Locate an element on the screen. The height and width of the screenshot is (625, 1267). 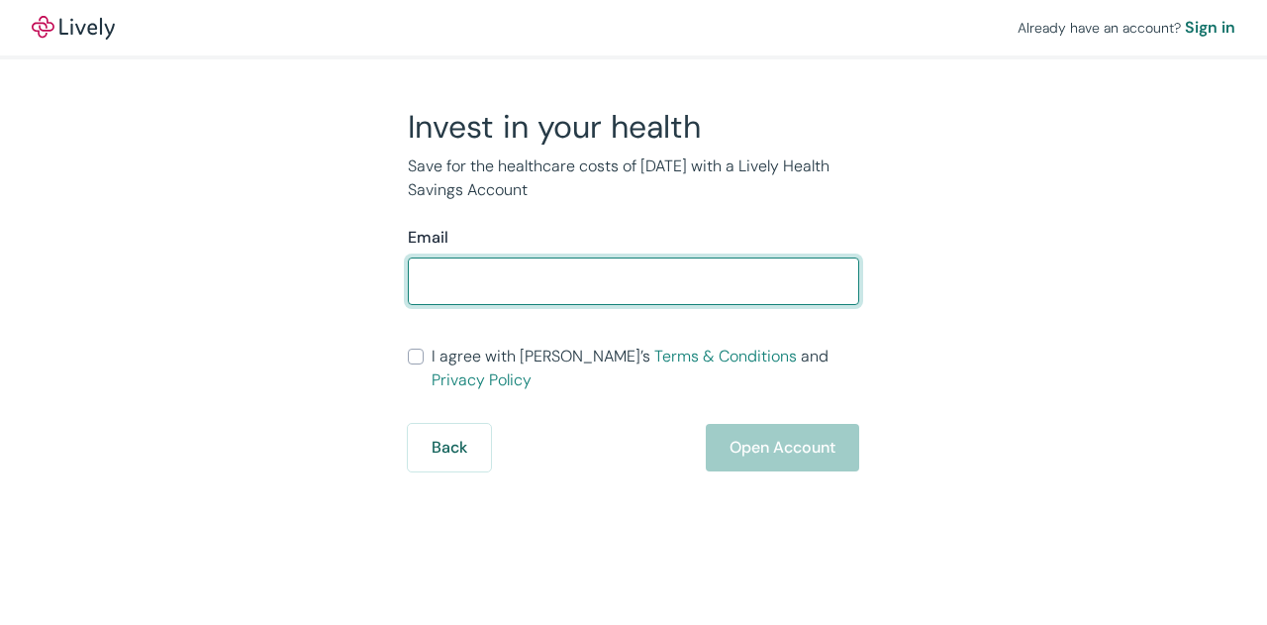
img: Lively is located at coordinates (73, 28).